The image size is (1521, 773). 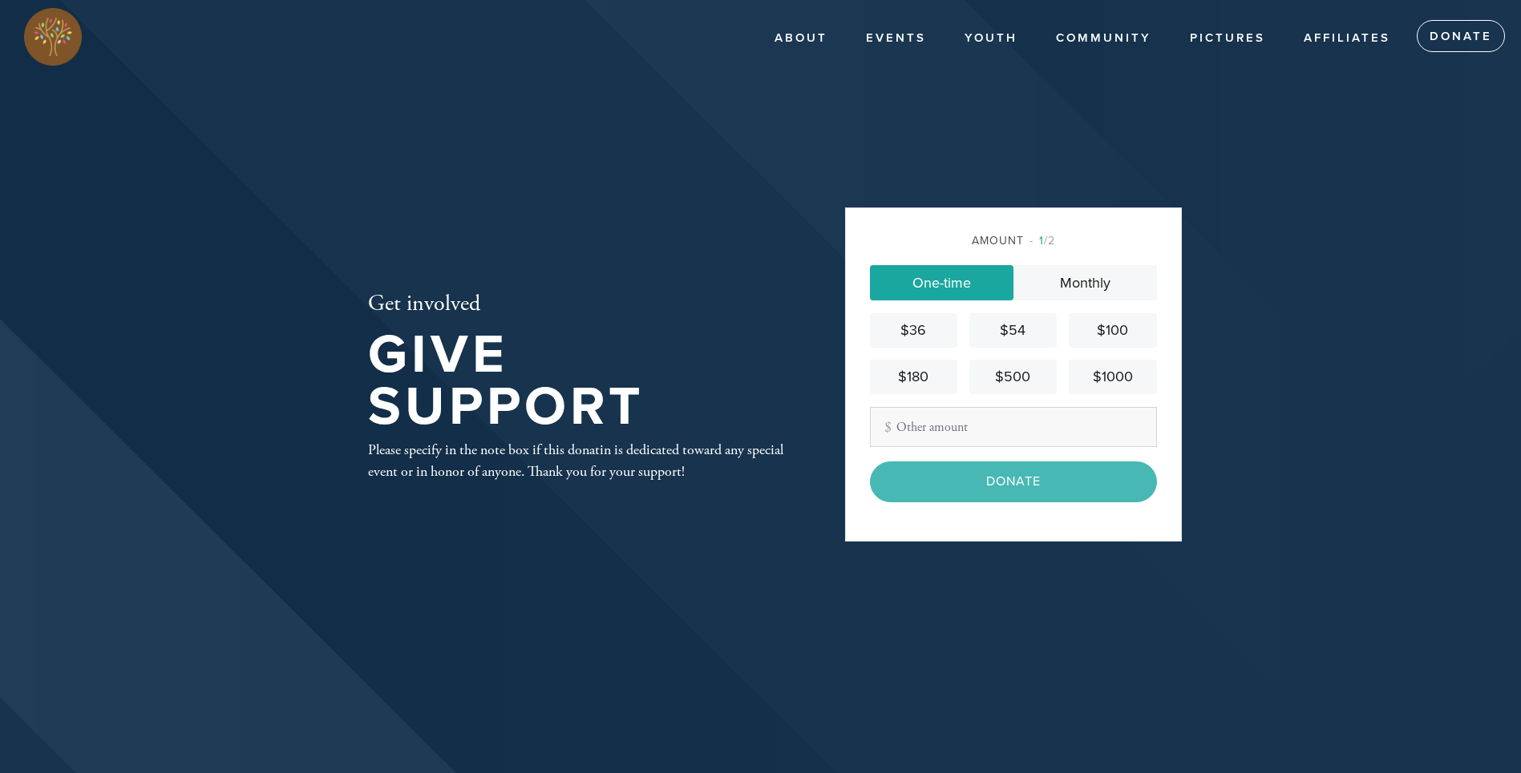 I want to click on div: Amount, so click(x=1013, y=240).